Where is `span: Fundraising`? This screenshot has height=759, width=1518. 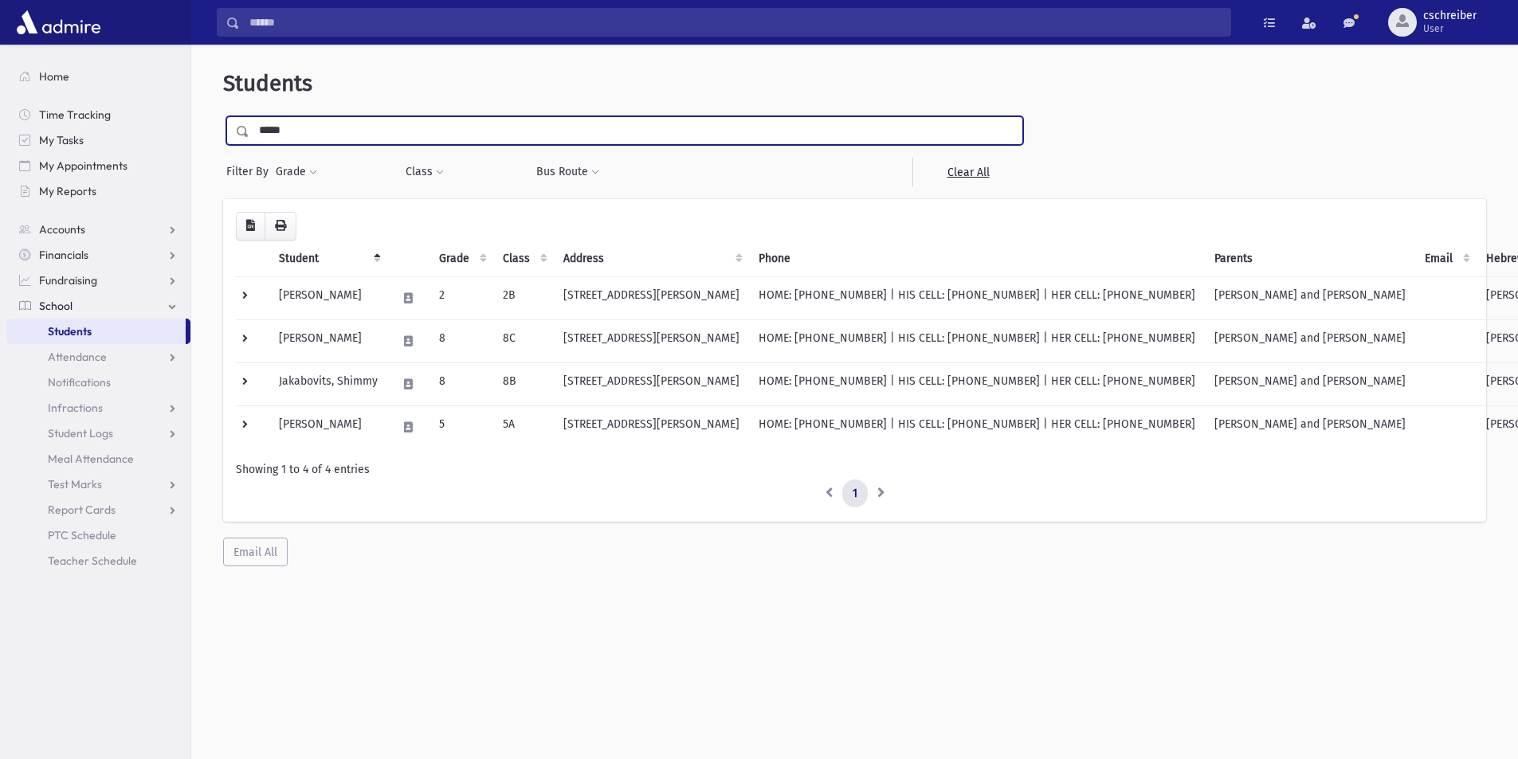
span: Fundraising is located at coordinates (68, 280).